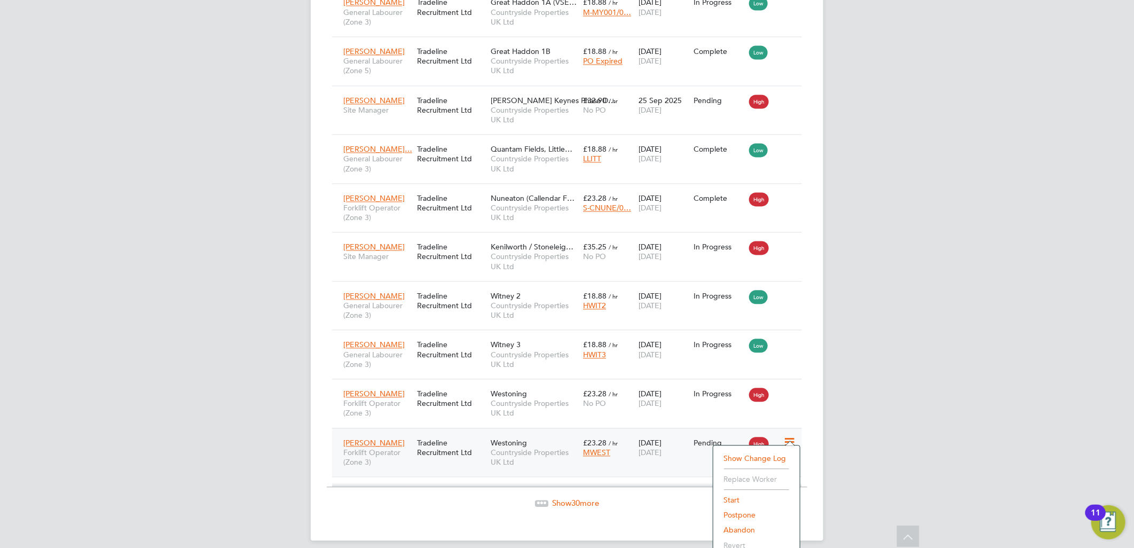 Image resolution: width=1134 pixels, height=548 pixels. I want to click on span: Quantam Fields, Little…, so click(531, 149).